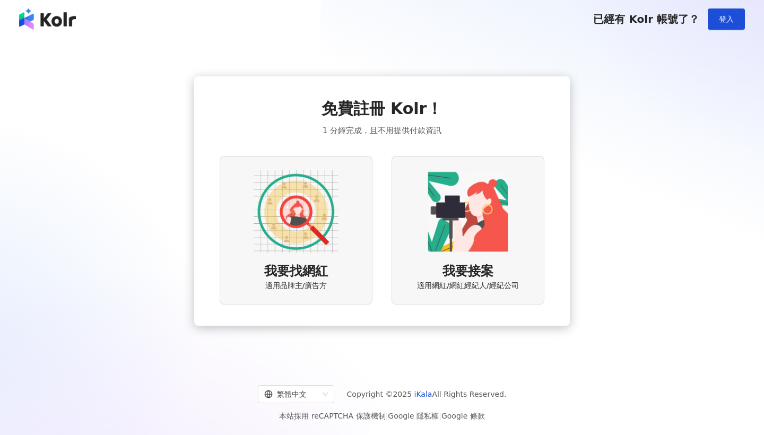 This screenshot has height=435, width=764. I want to click on span: 我要接案, so click(468, 272).